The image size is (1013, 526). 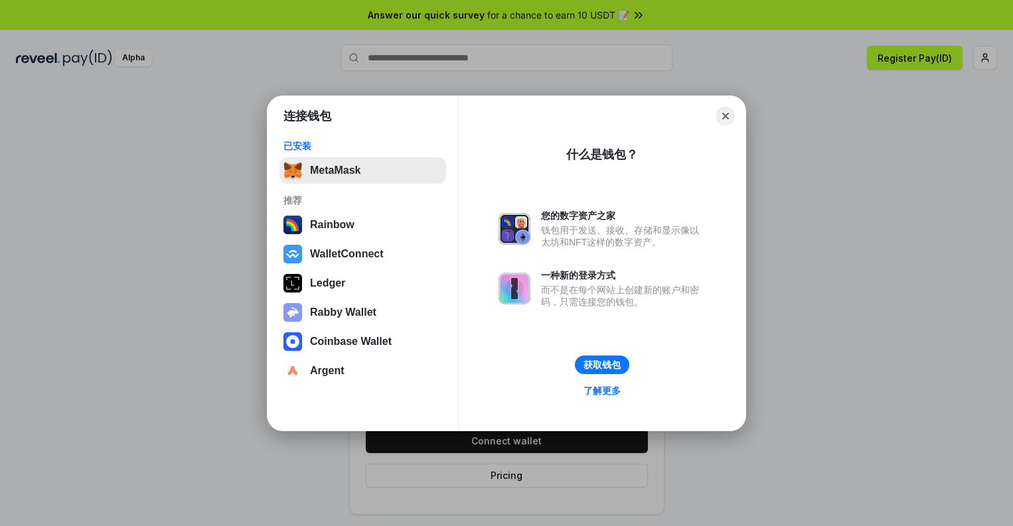 I want to click on button: Coinbase Wallet, so click(x=362, y=342).